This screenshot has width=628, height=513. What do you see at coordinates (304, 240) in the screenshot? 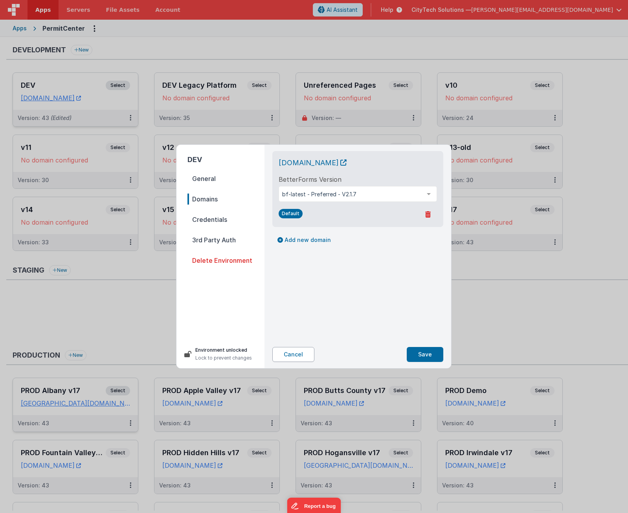
I see `button: Add new domain` at bounding box center [304, 240].